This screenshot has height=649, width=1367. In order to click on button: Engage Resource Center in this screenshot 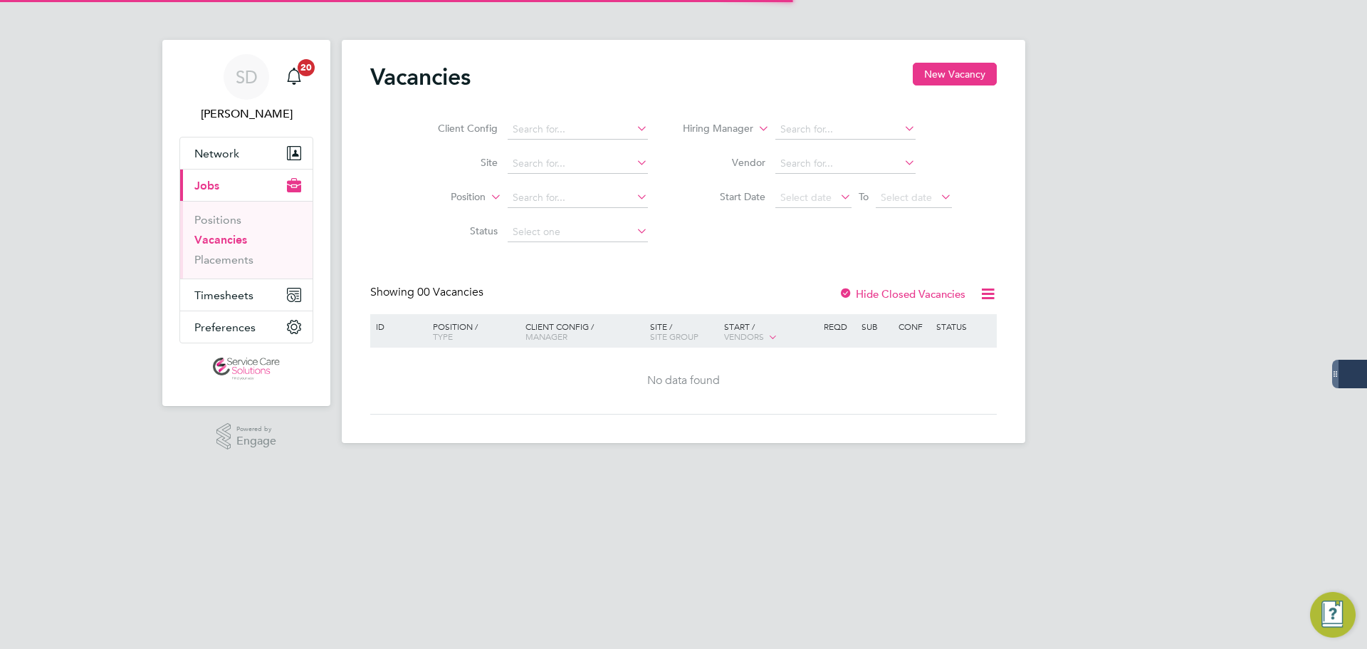, I will do `click(1333, 614)`.